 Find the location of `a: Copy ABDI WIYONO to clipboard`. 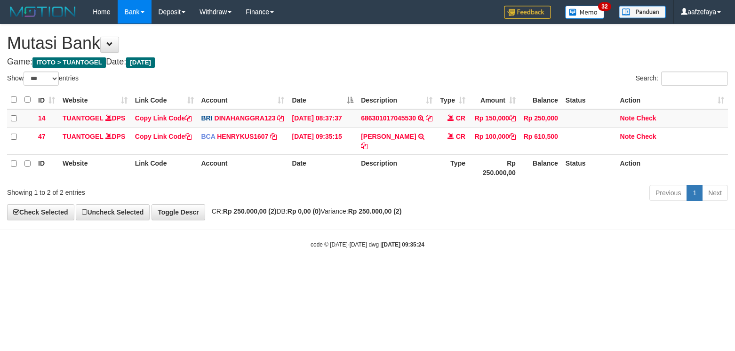

a: Copy ABDI WIYONO to clipboard is located at coordinates (364, 146).